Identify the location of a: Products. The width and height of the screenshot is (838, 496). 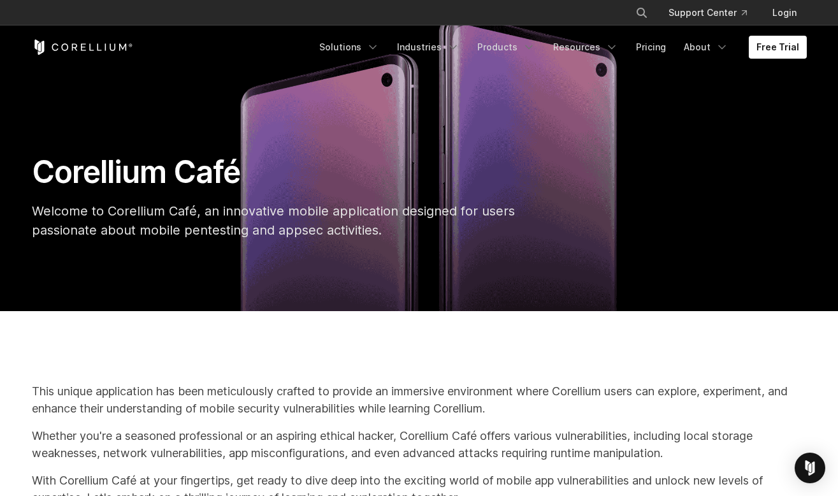
(506, 47).